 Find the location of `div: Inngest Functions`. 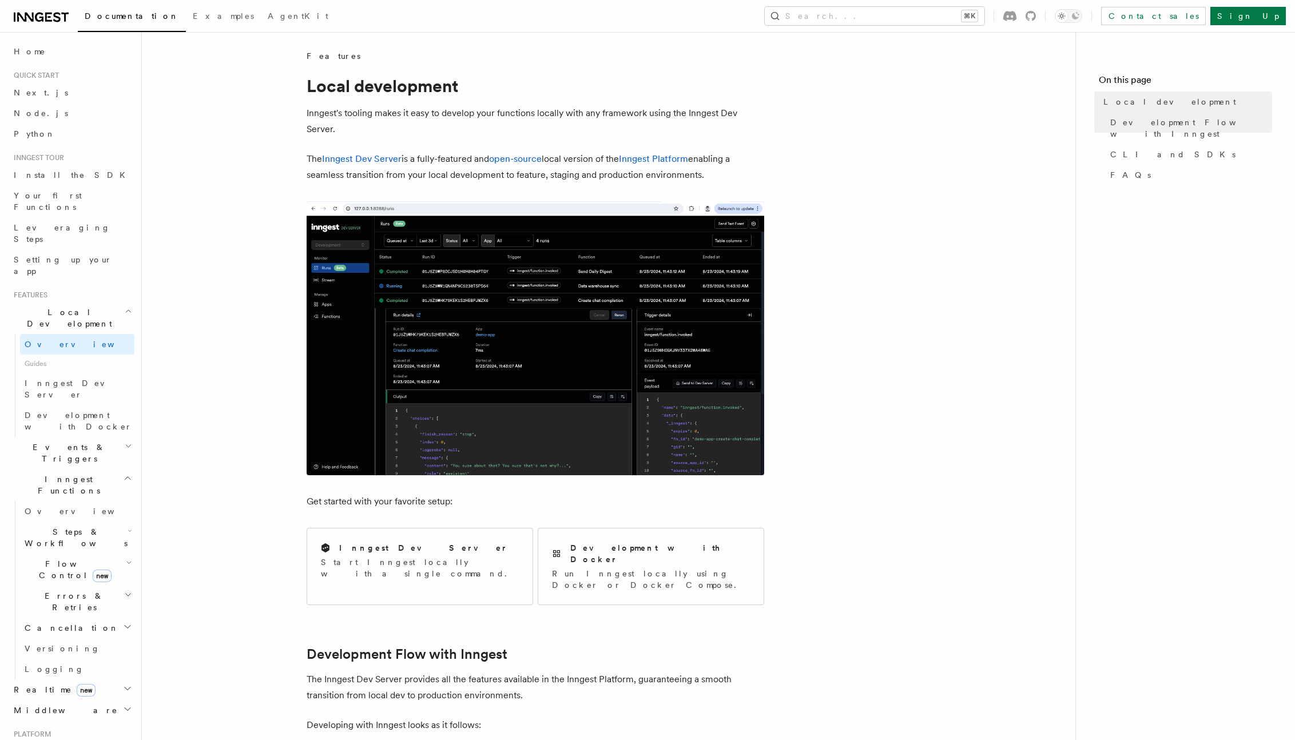

div: Inngest Functions is located at coordinates (71, 590).